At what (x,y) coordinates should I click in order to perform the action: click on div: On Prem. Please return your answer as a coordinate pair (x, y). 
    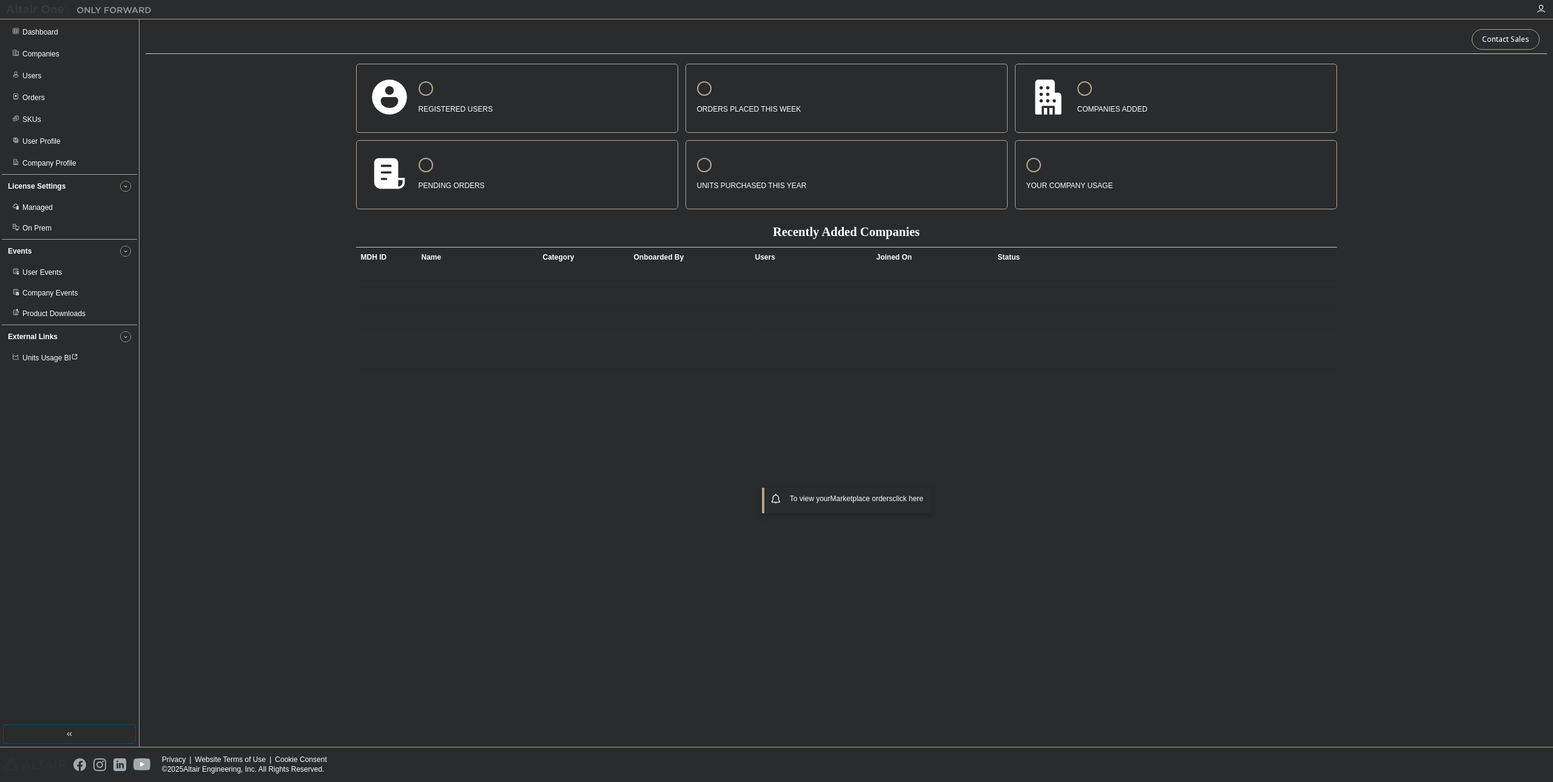
    Looking at the image, I should click on (37, 228).